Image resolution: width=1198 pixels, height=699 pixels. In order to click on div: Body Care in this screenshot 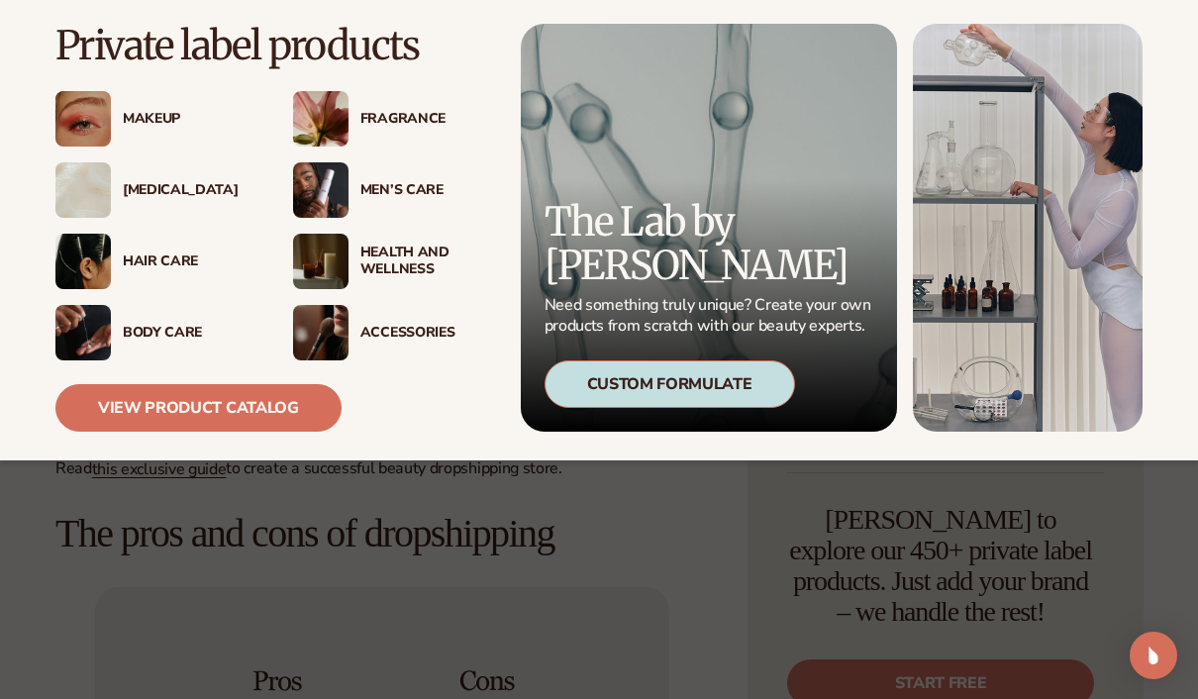, I will do `click(188, 333)`.